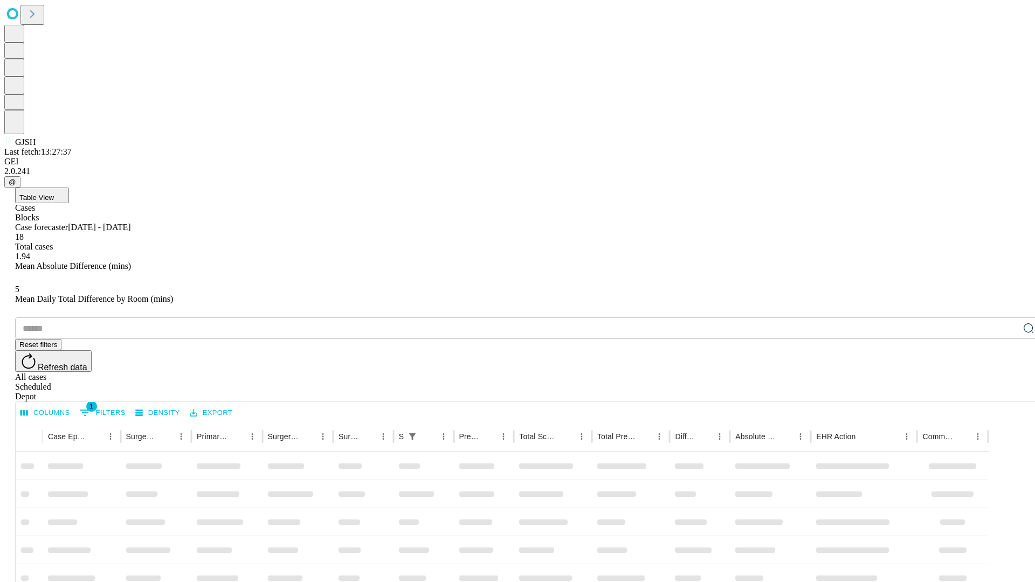 The width and height of the screenshot is (1035, 582). I want to click on span: 1, so click(92, 407).